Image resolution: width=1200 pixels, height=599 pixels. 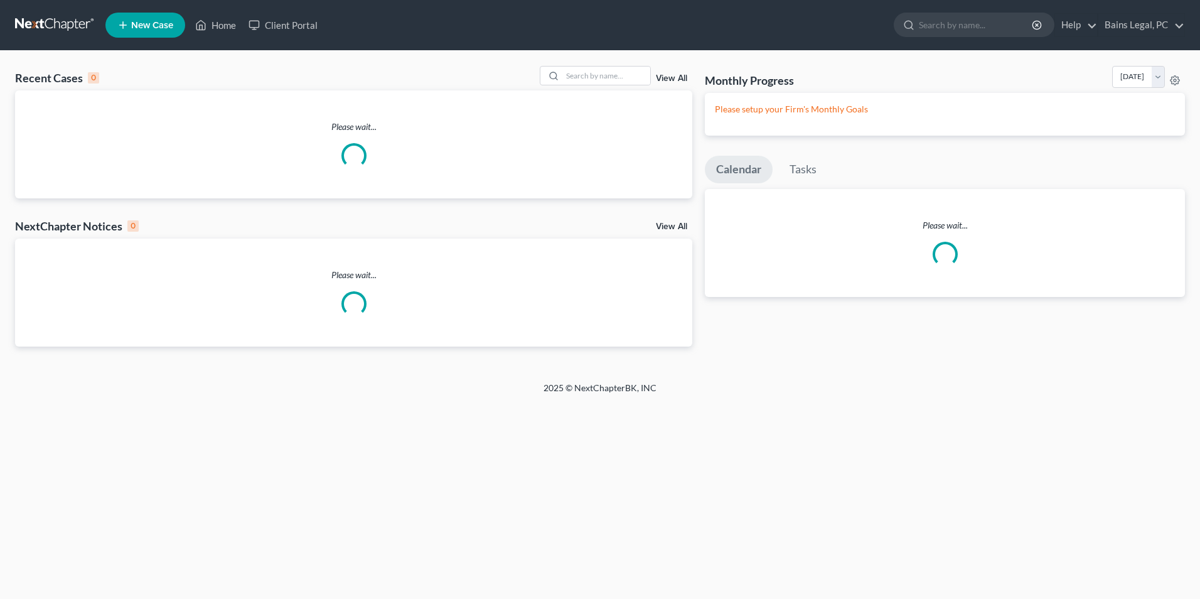 What do you see at coordinates (283, 25) in the screenshot?
I see `a: Client Portal` at bounding box center [283, 25].